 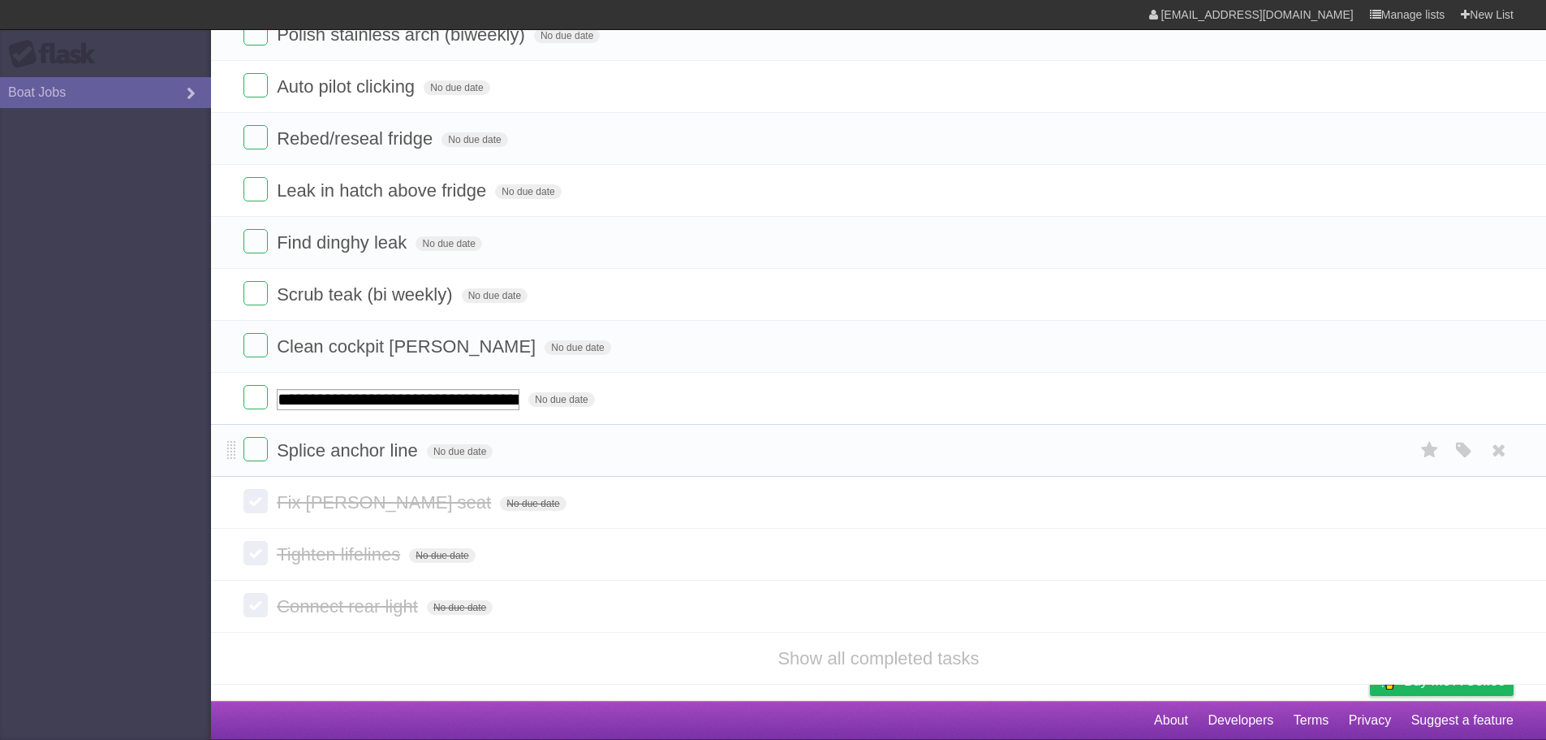 I want to click on span: Splice anchor line, so click(x=349, y=450).